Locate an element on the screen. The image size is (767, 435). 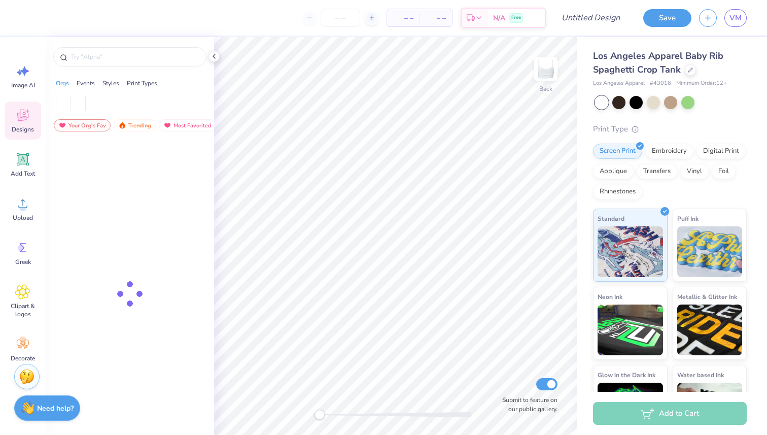
div: Orgs is located at coordinates (62, 83).